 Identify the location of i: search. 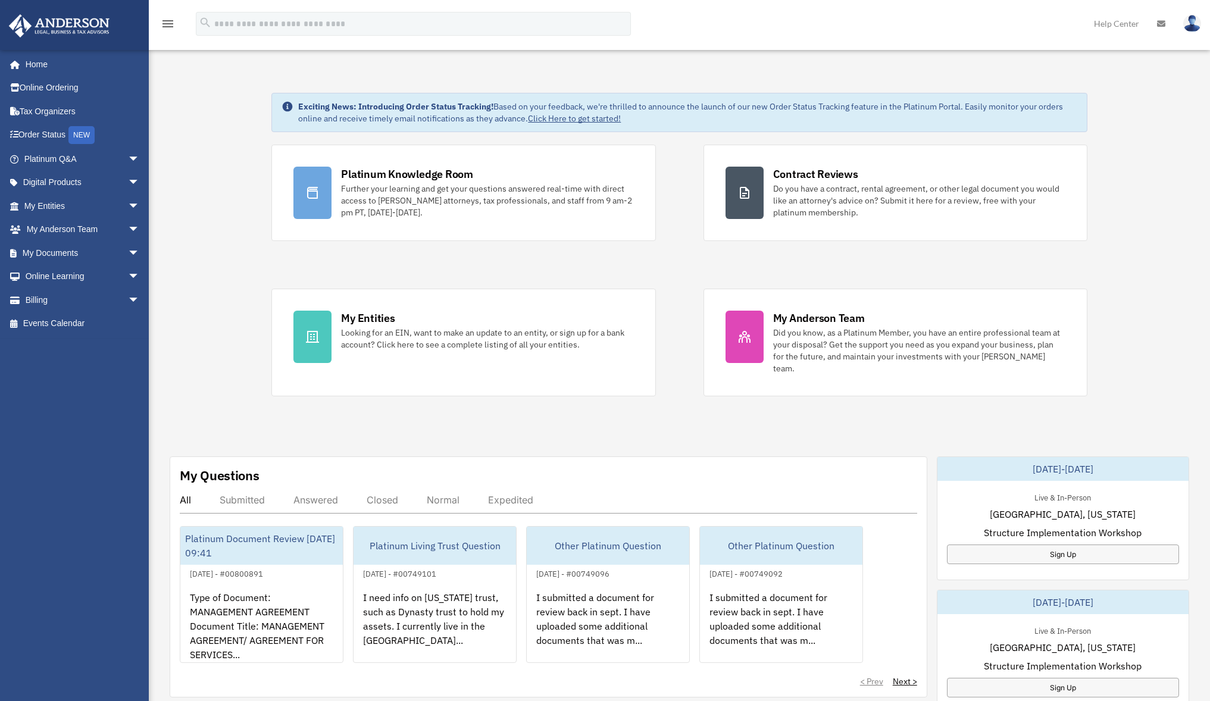
(205, 23).